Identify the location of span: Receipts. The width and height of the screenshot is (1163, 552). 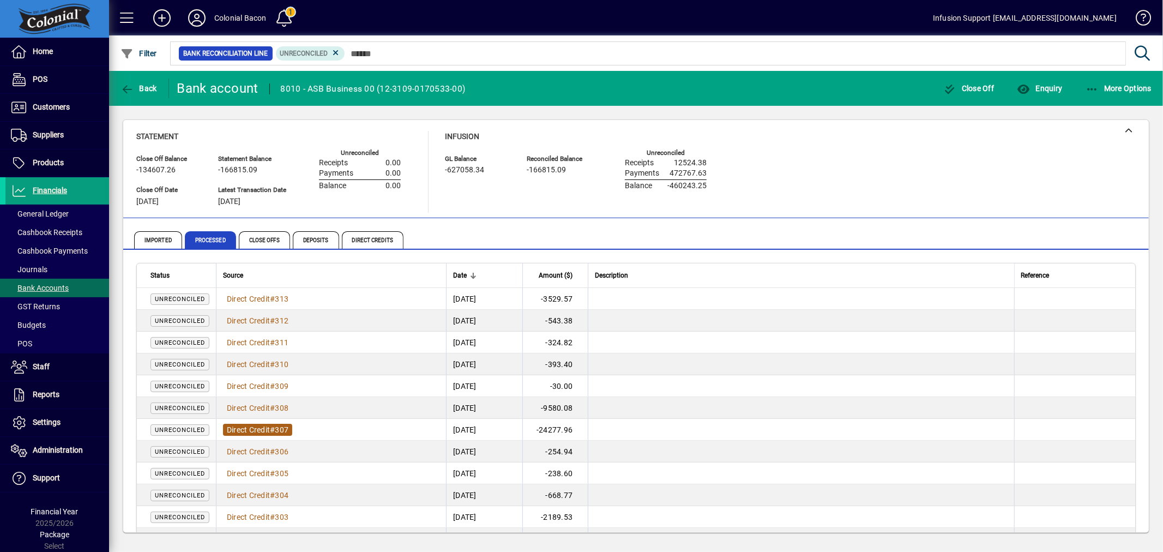
(639, 163).